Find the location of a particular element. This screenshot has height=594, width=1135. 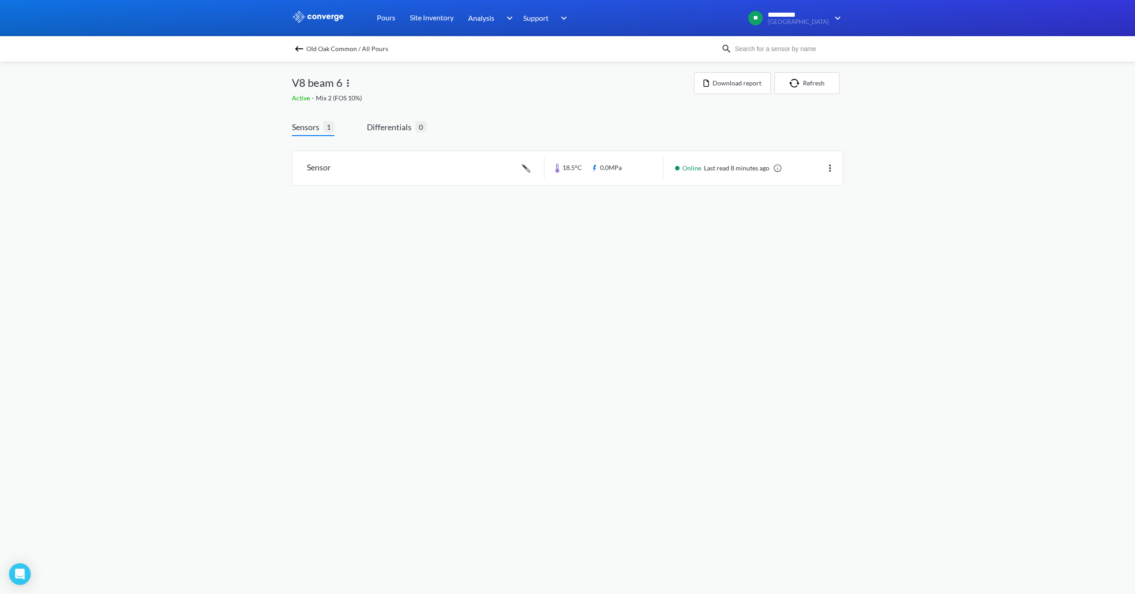

img: icon-refresh.svg is located at coordinates (796, 83).